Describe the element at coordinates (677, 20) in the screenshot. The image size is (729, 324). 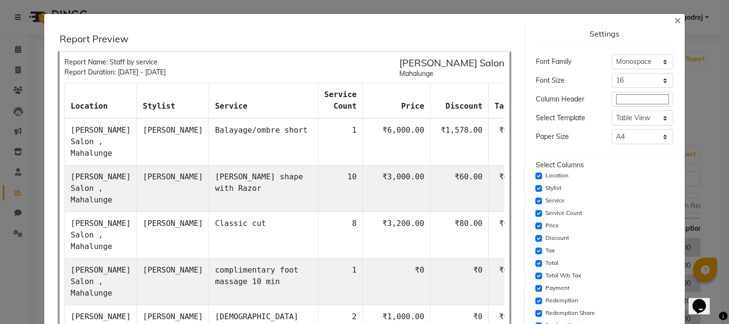
I see `button: Close` at that location.